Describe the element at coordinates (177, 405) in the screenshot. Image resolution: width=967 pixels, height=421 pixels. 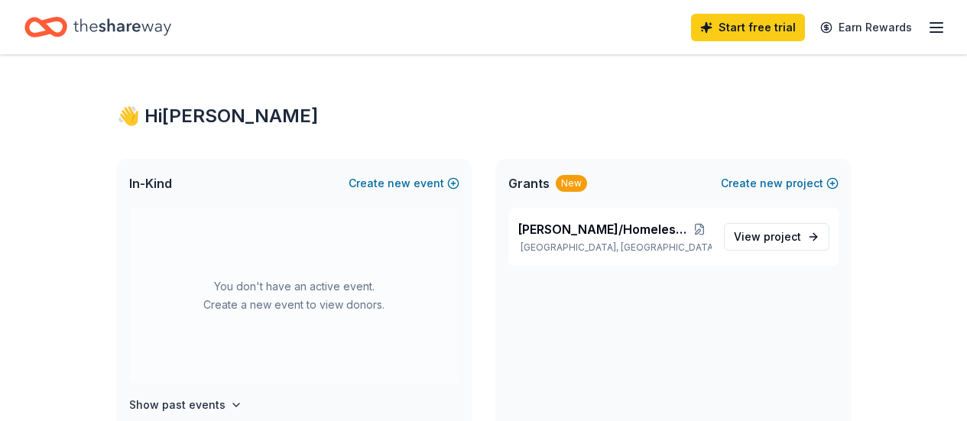
I see `h4: Show past events` at that location.